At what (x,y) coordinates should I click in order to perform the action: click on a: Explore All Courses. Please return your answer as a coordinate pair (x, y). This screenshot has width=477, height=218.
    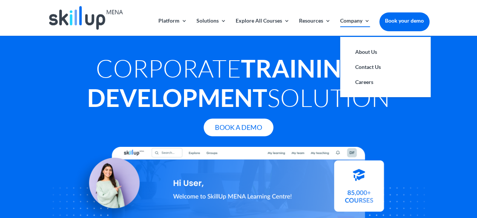
    Looking at the image, I should click on (262, 27).